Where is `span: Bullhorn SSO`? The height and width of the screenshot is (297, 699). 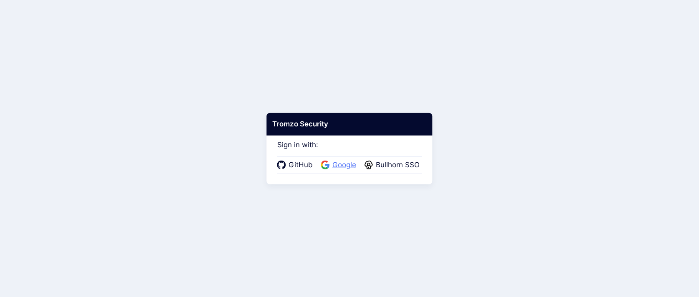
span: Bullhorn SSO is located at coordinates (398, 165).